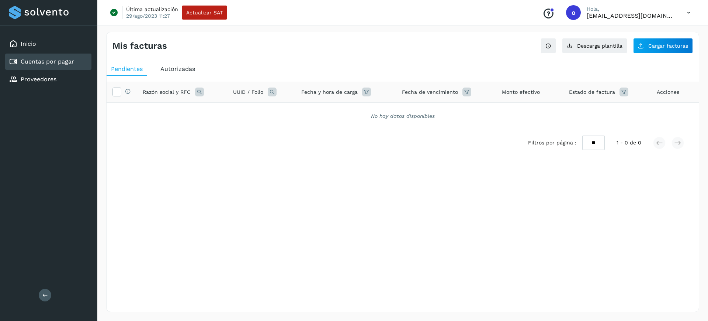 This screenshot has width=708, height=321. I want to click on a: Cuentas por pagar, so click(47, 61).